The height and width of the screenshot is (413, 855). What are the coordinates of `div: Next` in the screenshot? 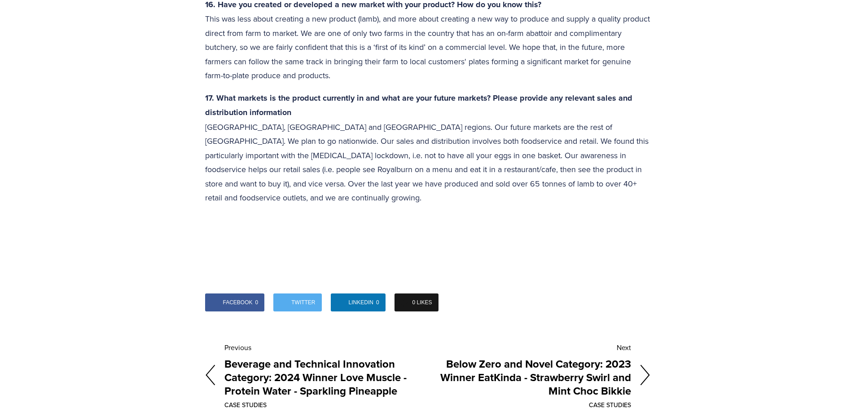 It's located at (529, 348).